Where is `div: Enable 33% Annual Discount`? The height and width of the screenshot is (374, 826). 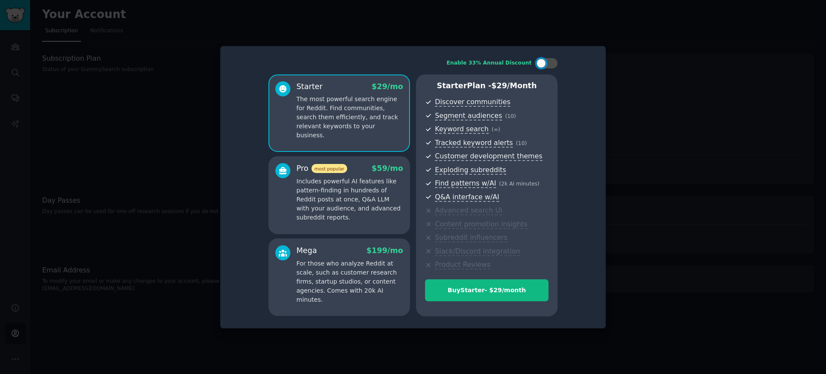 div: Enable 33% Annual Discount is located at coordinates (489, 63).